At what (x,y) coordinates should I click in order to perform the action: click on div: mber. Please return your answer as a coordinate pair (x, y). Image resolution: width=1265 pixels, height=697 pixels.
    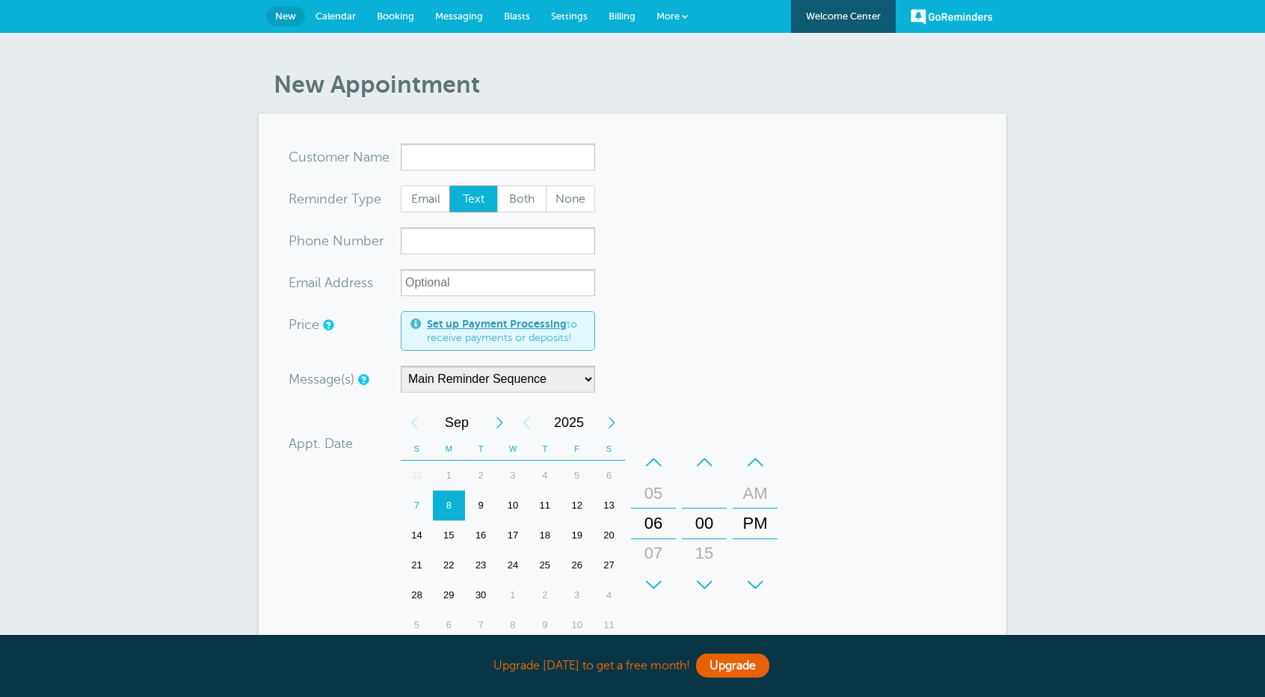
    Looking at the image, I should click on (345, 241).